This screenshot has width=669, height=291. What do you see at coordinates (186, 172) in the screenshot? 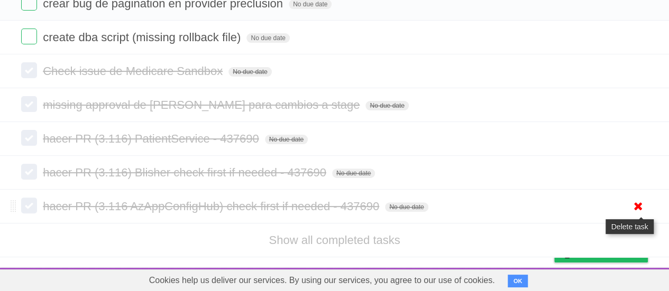
I see `span: hacer PR (3.116) Blisher check first if needed - 437690` at bounding box center [186, 172].